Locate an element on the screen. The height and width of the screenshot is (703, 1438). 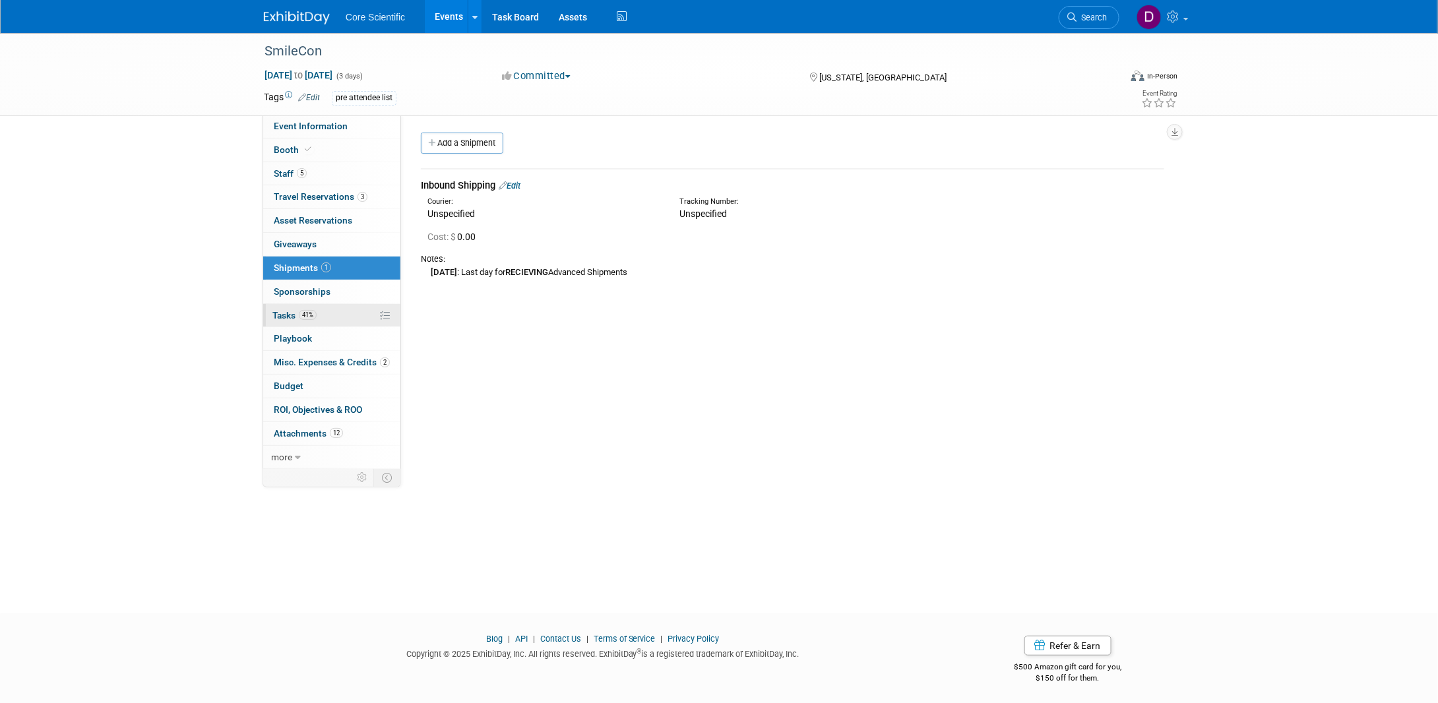
div: Event Rating is located at coordinates (1159, 94).